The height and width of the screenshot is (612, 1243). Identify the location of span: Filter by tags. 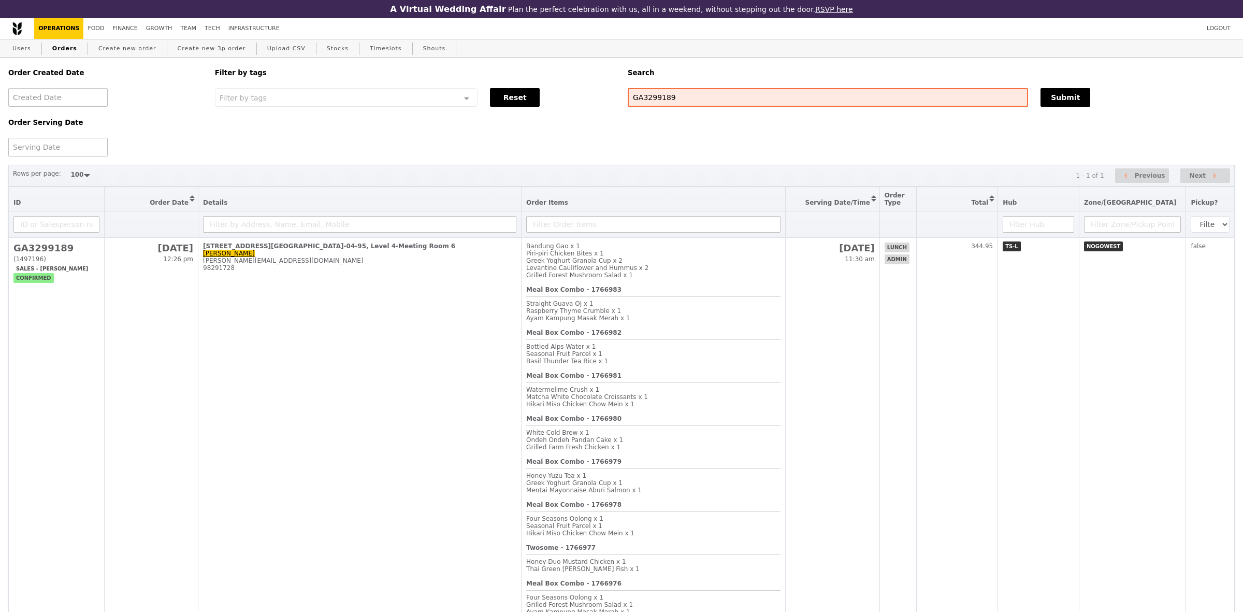
(243, 97).